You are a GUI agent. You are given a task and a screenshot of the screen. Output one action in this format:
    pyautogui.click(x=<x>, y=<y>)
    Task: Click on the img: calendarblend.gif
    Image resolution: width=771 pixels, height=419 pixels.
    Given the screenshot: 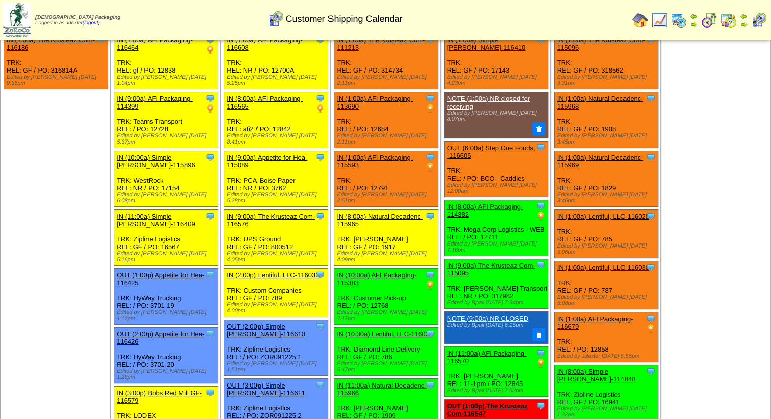 What is the action you would take?
    pyautogui.click(x=709, y=20)
    